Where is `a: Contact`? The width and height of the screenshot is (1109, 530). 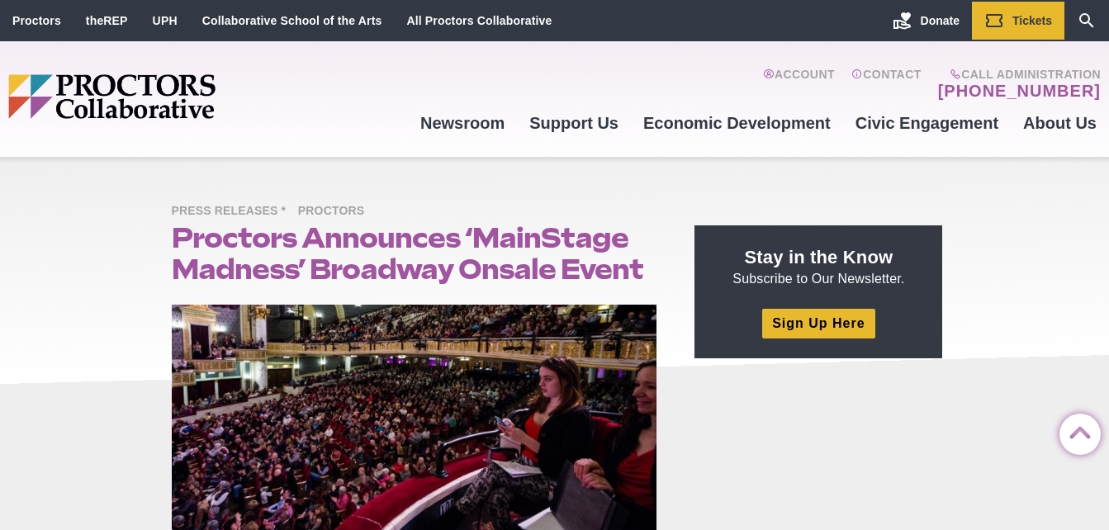 a: Contact is located at coordinates (886, 84).